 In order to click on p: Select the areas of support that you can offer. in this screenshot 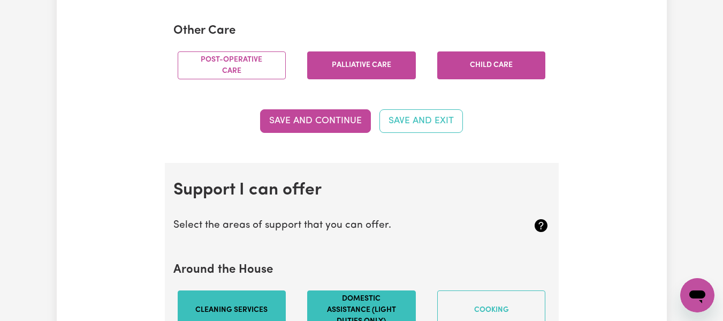, I will do `click(330, 225)`.